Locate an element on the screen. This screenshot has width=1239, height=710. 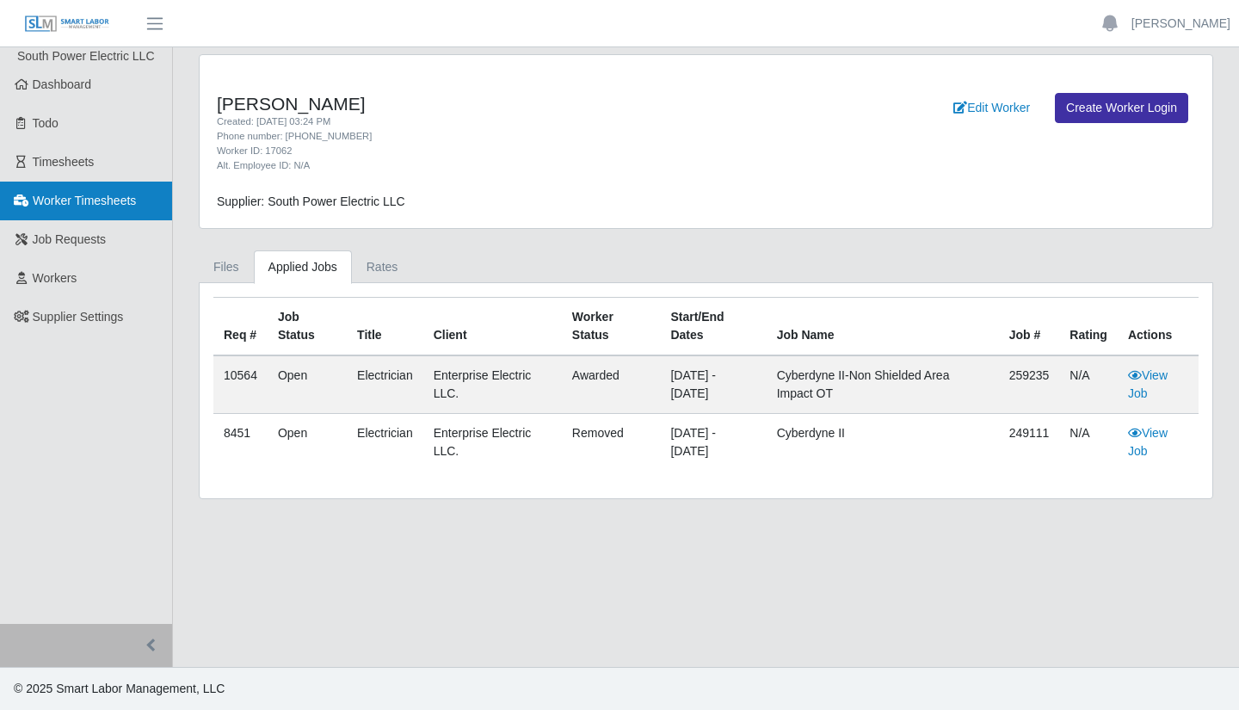
td: removed is located at coordinates (611, 442).